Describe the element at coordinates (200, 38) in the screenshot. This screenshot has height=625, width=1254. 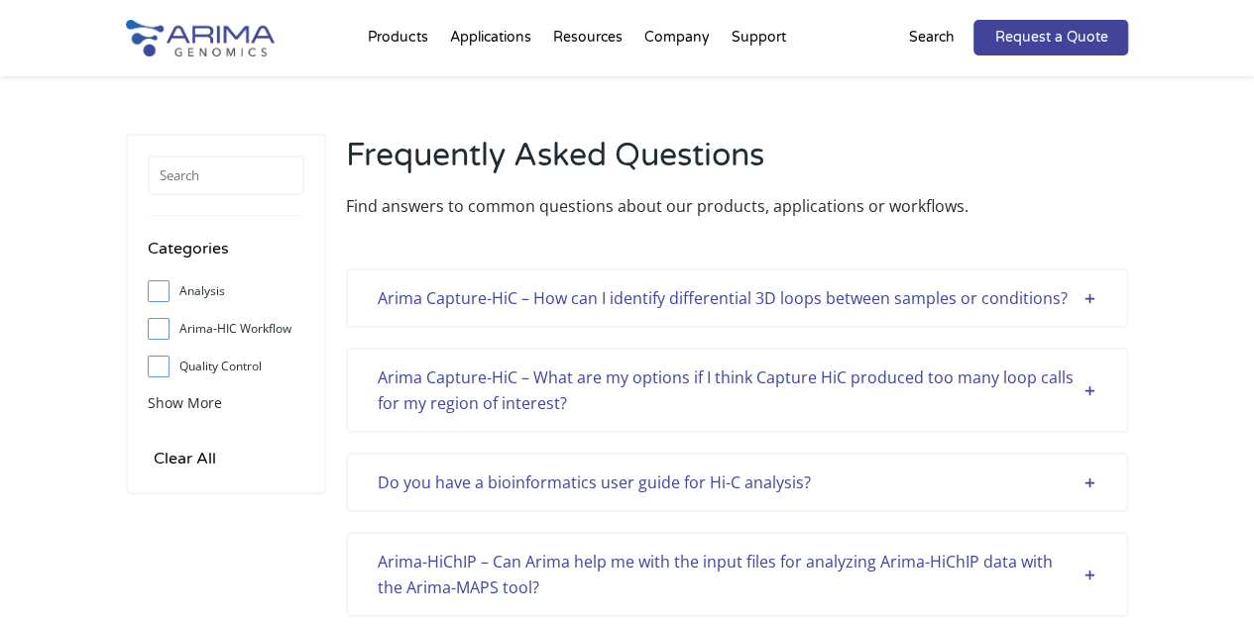
I see `img: Arima-Genomics-logo` at that location.